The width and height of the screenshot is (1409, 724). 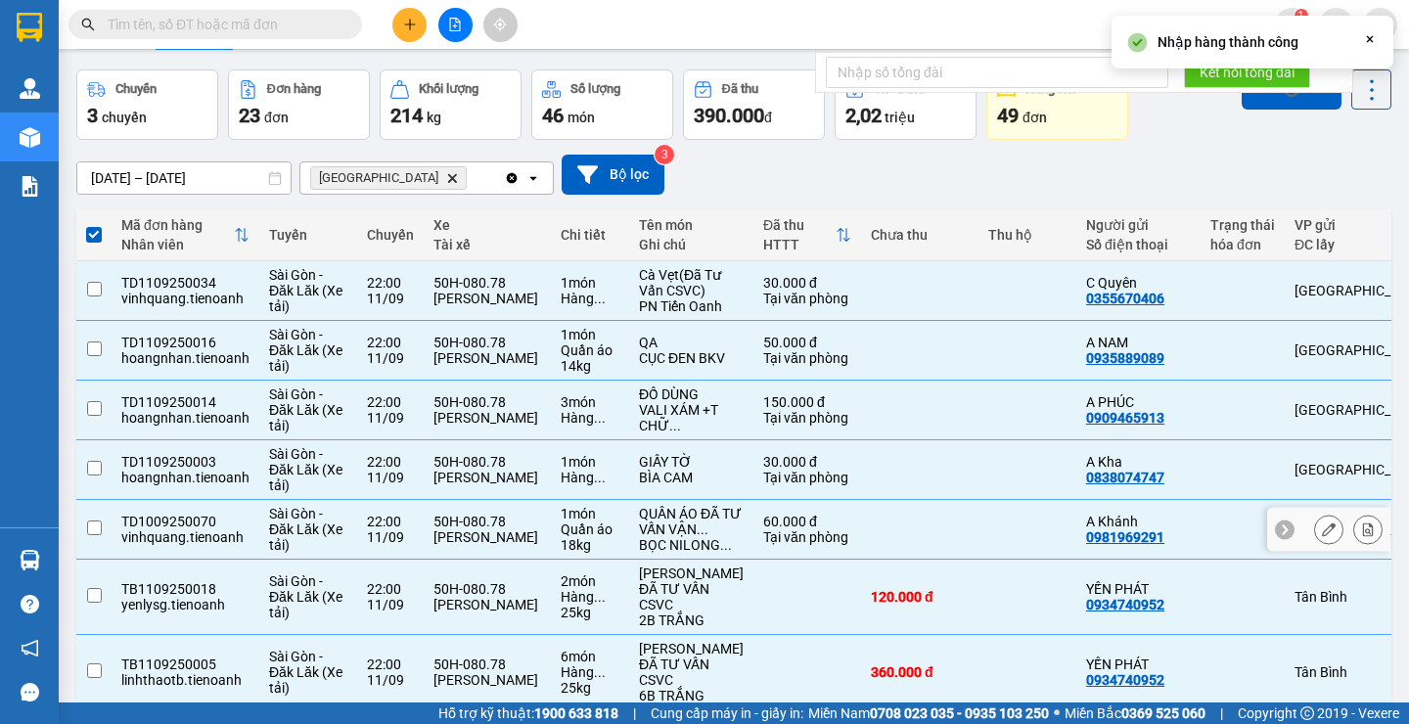 What do you see at coordinates (29, 186) in the screenshot?
I see `img: solution-icon` at bounding box center [29, 186].